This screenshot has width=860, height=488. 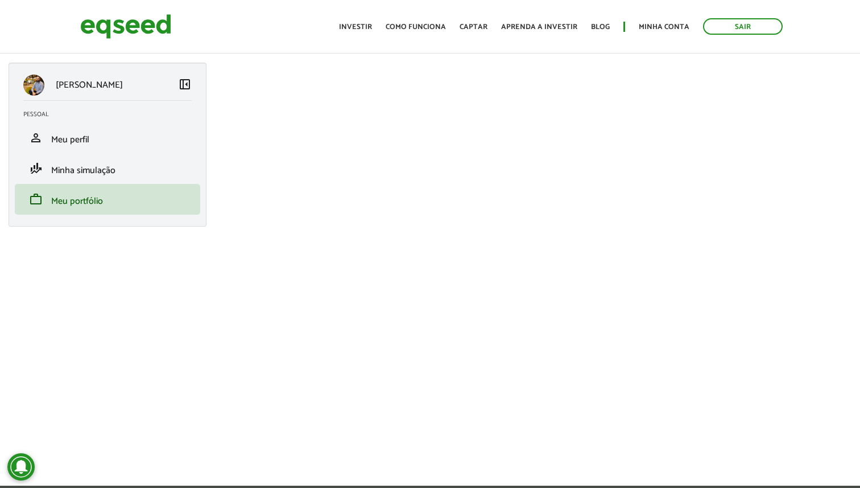 I want to click on span: work, so click(x=36, y=199).